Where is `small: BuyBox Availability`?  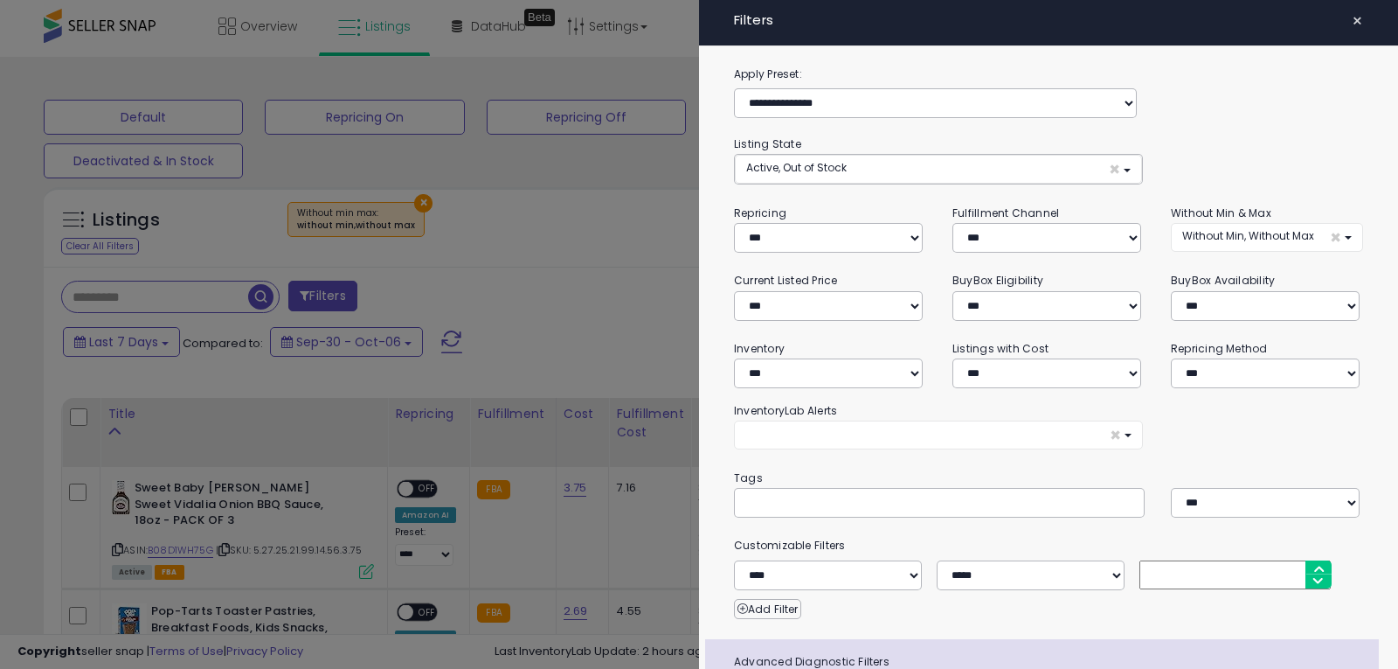 small: BuyBox Availability is located at coordinates (1223, 280).